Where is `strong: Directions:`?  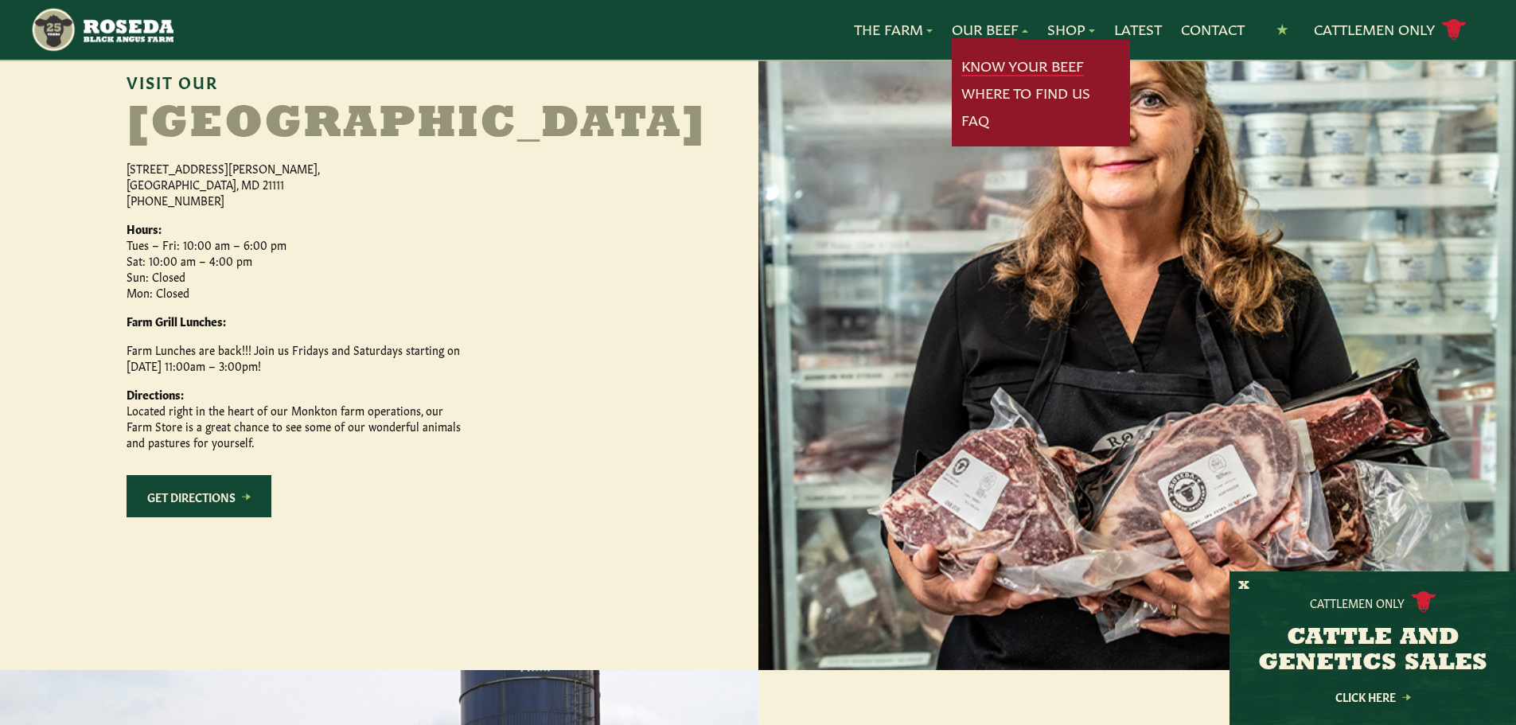
strong: Directions: is located at coordinates (155, 394).